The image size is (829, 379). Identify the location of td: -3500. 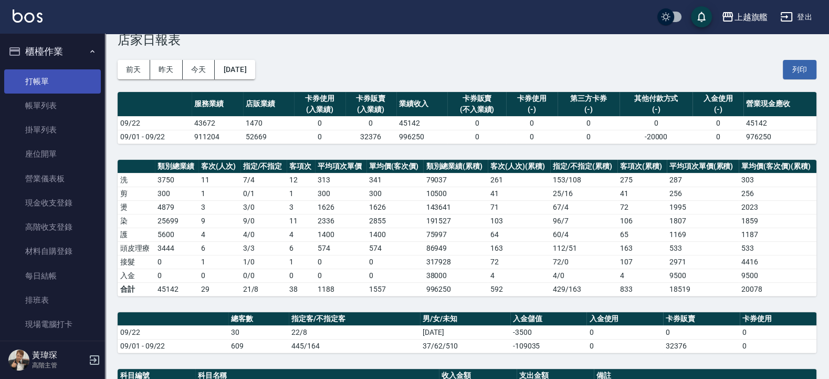
(549, 332).